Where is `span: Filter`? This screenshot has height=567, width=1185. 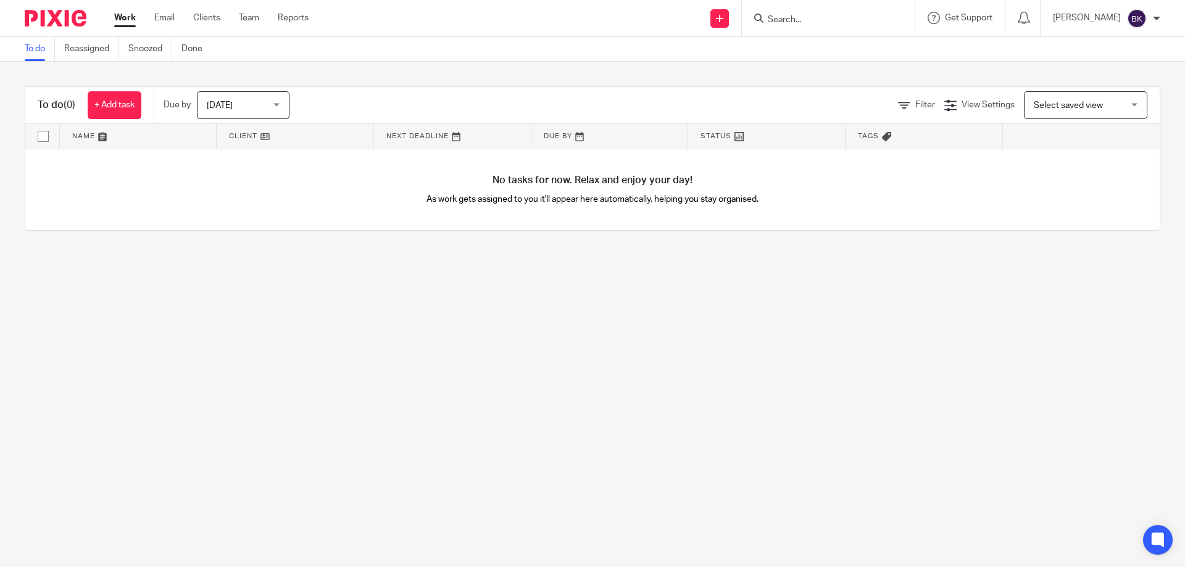
span: Filter is located at coordinates (925, 105).